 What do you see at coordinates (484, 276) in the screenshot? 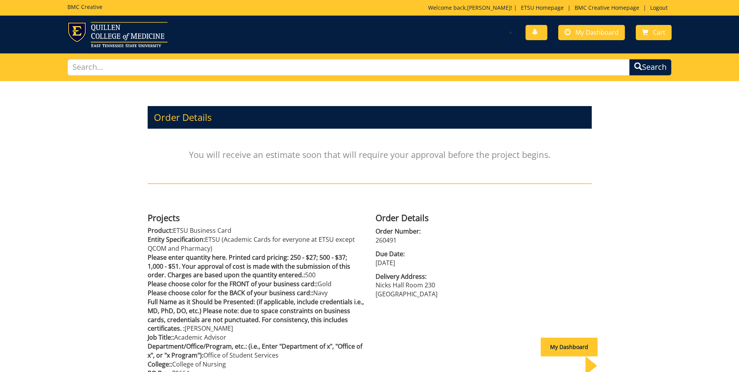
I see `span: Delivery Address:` at bounding box center [484, 276].